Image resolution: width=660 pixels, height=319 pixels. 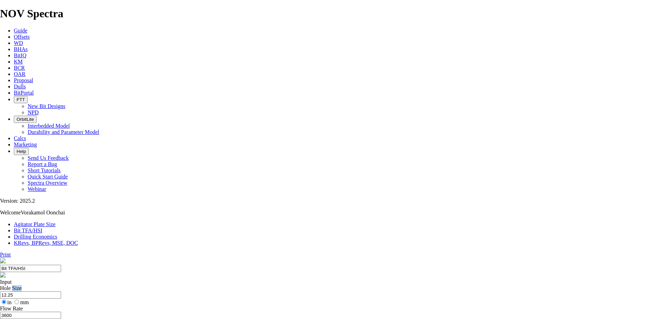 What do you see at coordinates (21, 151) in the screenshot?
I see `button: Help` at bounding box center [21, 151].